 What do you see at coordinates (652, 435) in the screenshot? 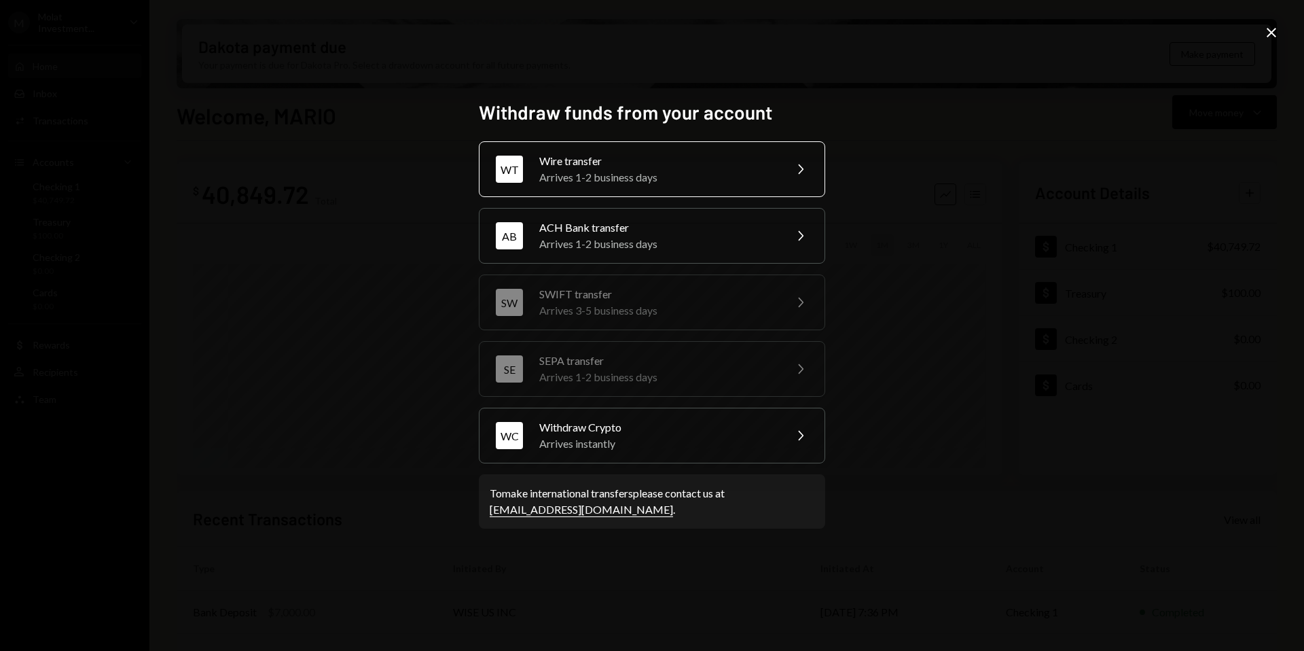
I see `button: WCWithdraw CryptoArrives instantly` at bounding box center [652, 435].